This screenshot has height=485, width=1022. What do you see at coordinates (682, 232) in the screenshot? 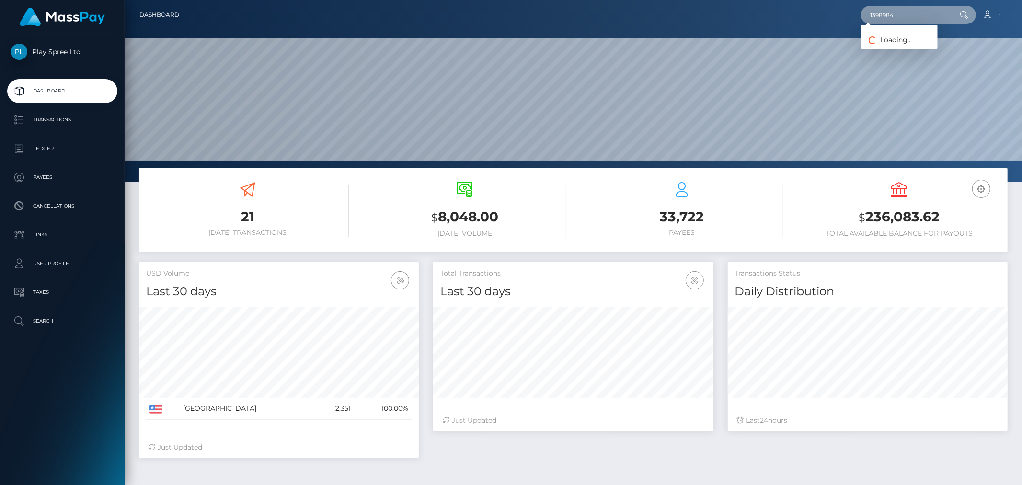
I see `h6: Payees` at bounding box center [682, 232].